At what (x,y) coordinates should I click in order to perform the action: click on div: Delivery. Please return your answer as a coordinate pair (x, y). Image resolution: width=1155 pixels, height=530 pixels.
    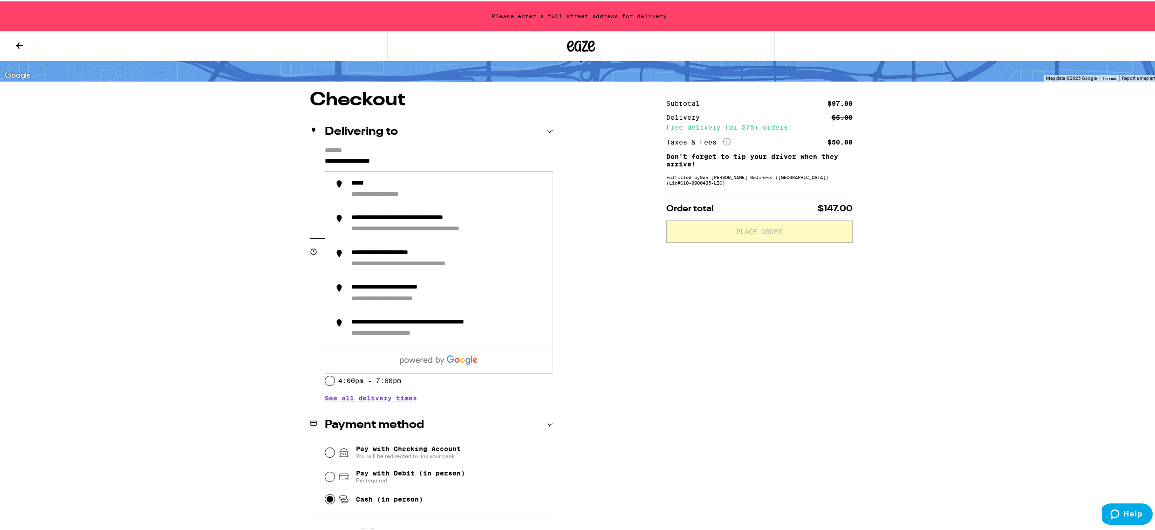
    Looking at the image, I should click on (687, 116).